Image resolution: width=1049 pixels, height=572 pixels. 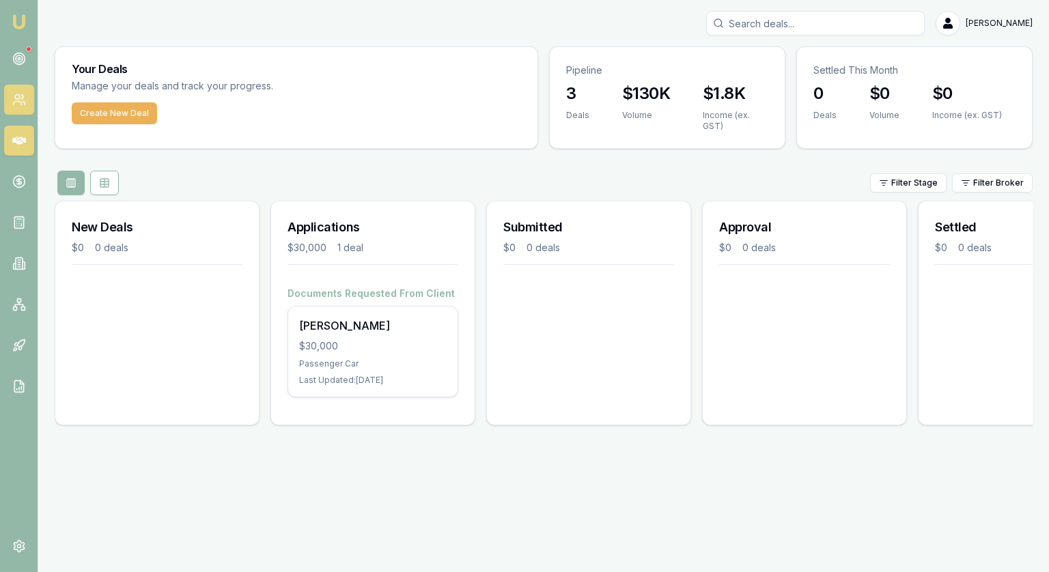 I want to click on p: Pipeline, so click(x=667, y=70).